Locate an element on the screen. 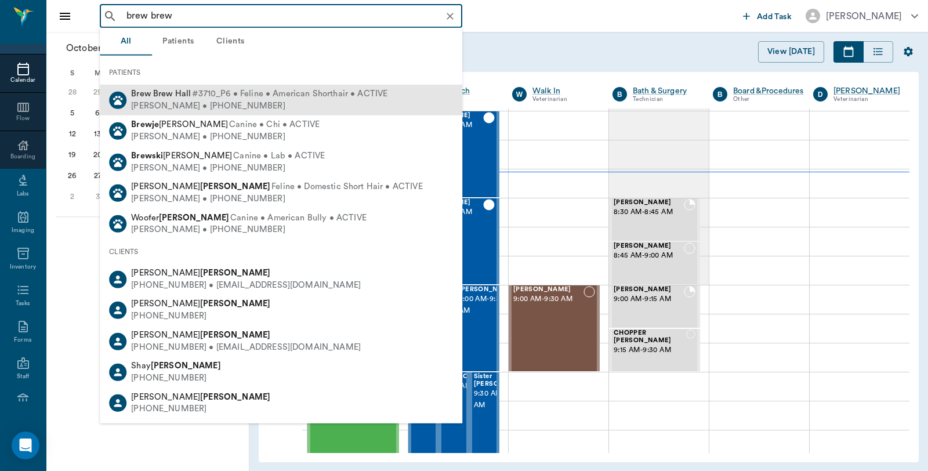  div: NOT_CONFIRMED, 8:45 AM - 9:00 AM is located at coordinates (654, 263).